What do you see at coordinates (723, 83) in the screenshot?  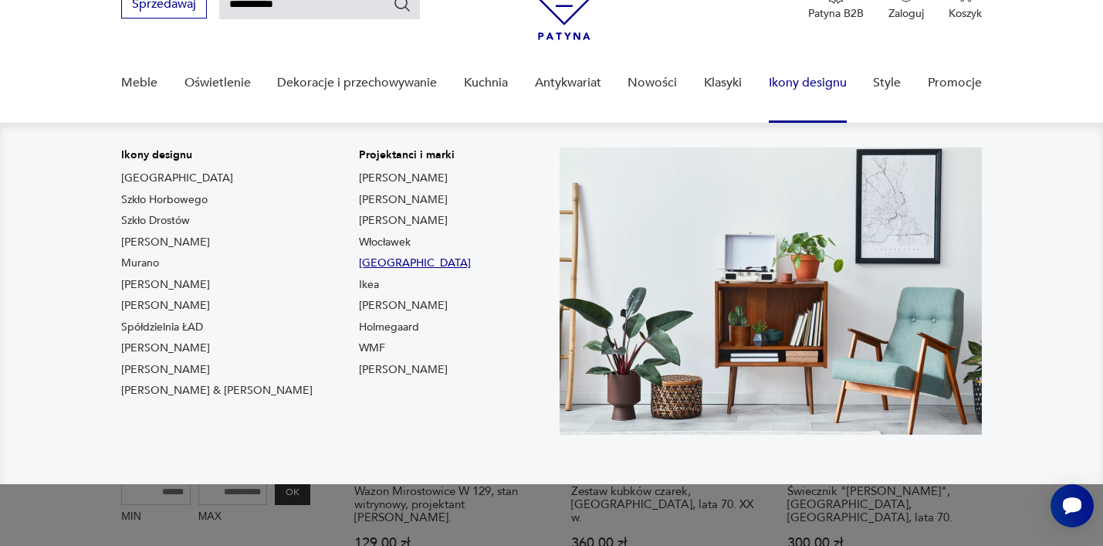 I see `a: Klasyki` at bounding box center [723, 83].